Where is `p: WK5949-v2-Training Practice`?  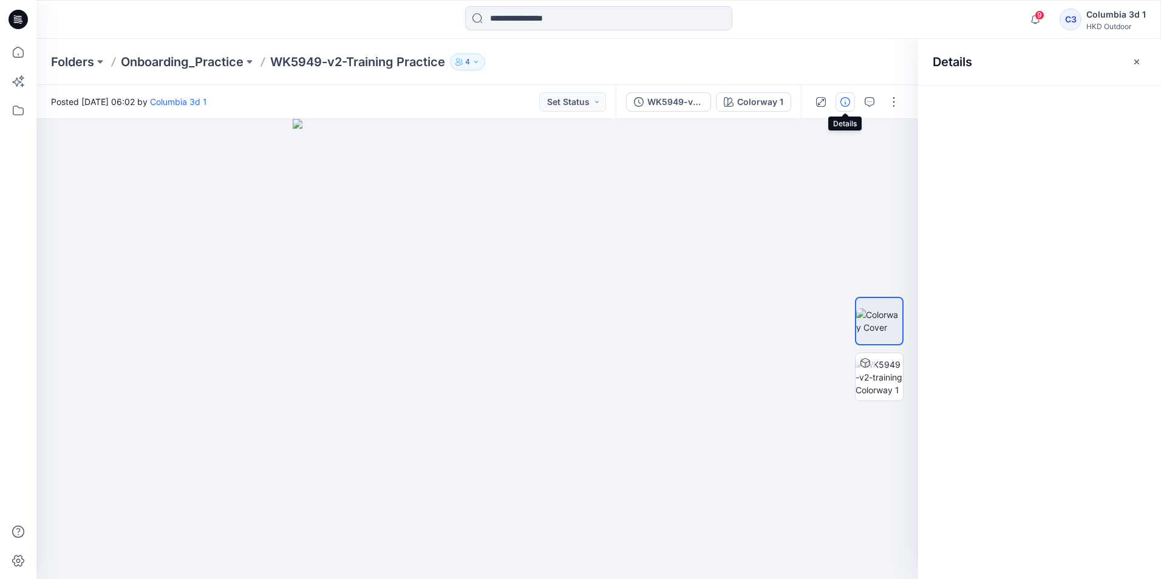 p: WK5949-v2-Training Practice is located at coordinates (358, 62).